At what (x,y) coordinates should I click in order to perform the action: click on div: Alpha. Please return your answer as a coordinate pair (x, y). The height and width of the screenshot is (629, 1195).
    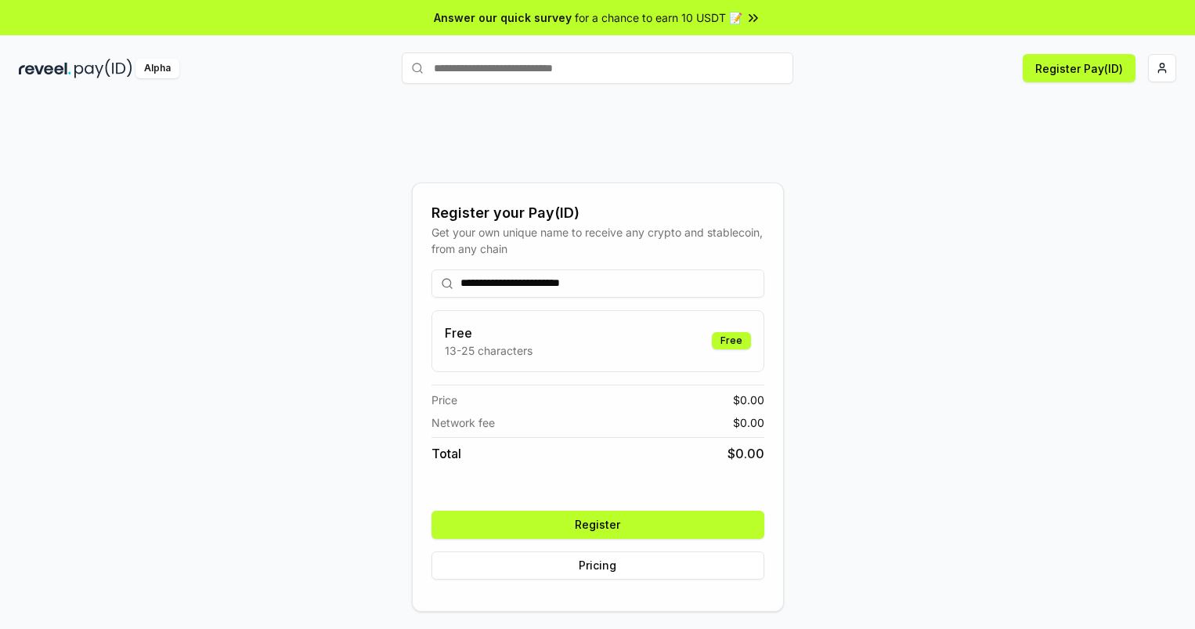
    Looking at the image, I should click on (157, 68).